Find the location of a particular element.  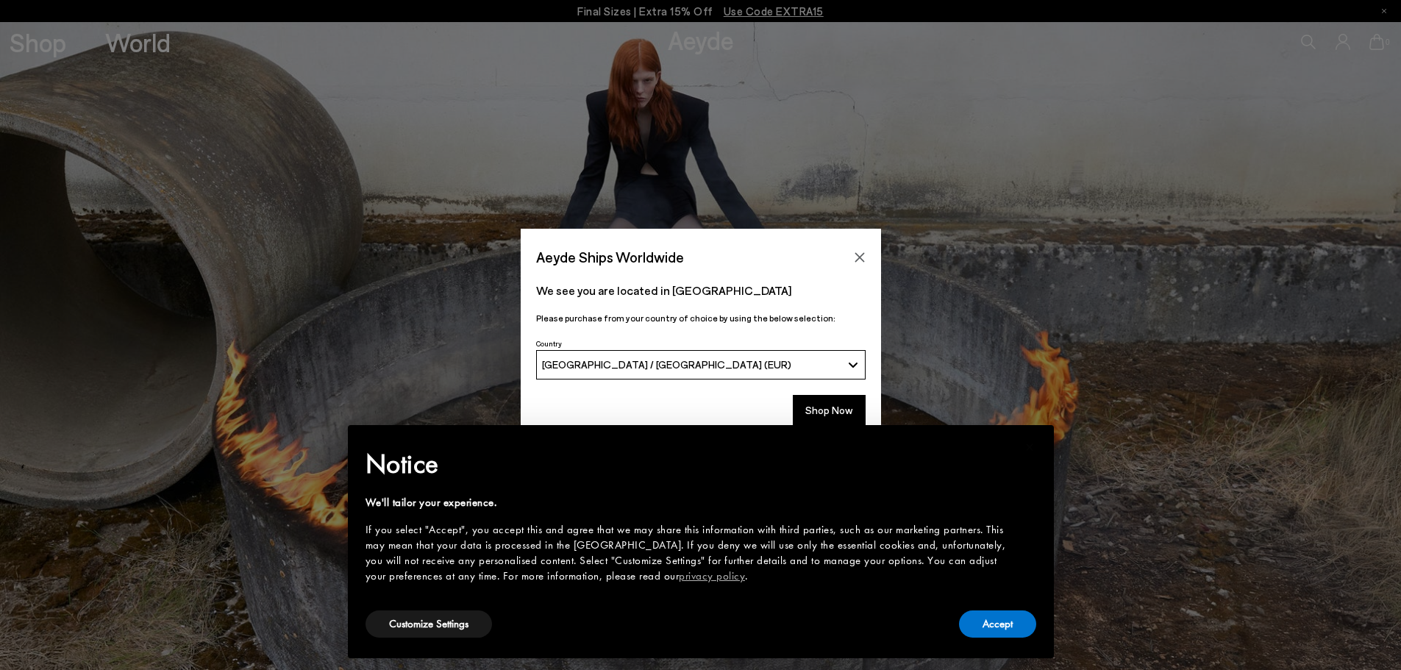

a: privacy policy is located at coordinates (712, 576).